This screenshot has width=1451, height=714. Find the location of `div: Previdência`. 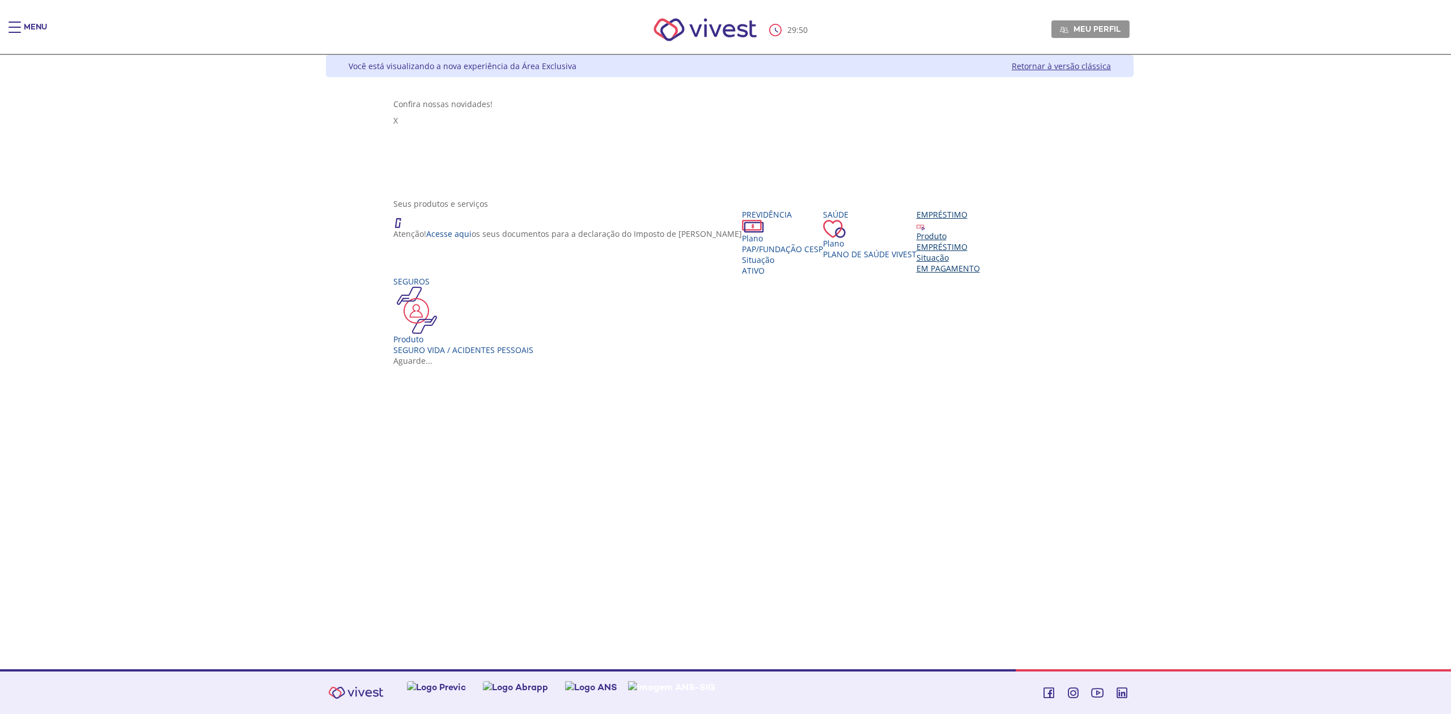

div: Previdência is located at coordinates (782, 214).